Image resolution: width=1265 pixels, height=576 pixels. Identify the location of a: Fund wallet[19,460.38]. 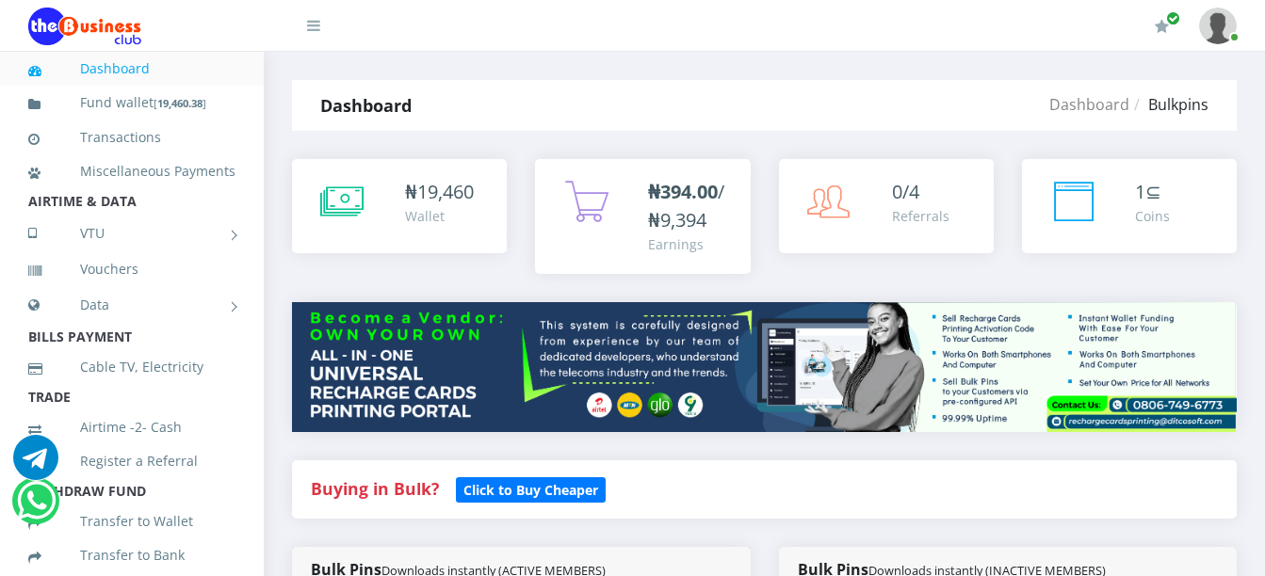
(132, 103).